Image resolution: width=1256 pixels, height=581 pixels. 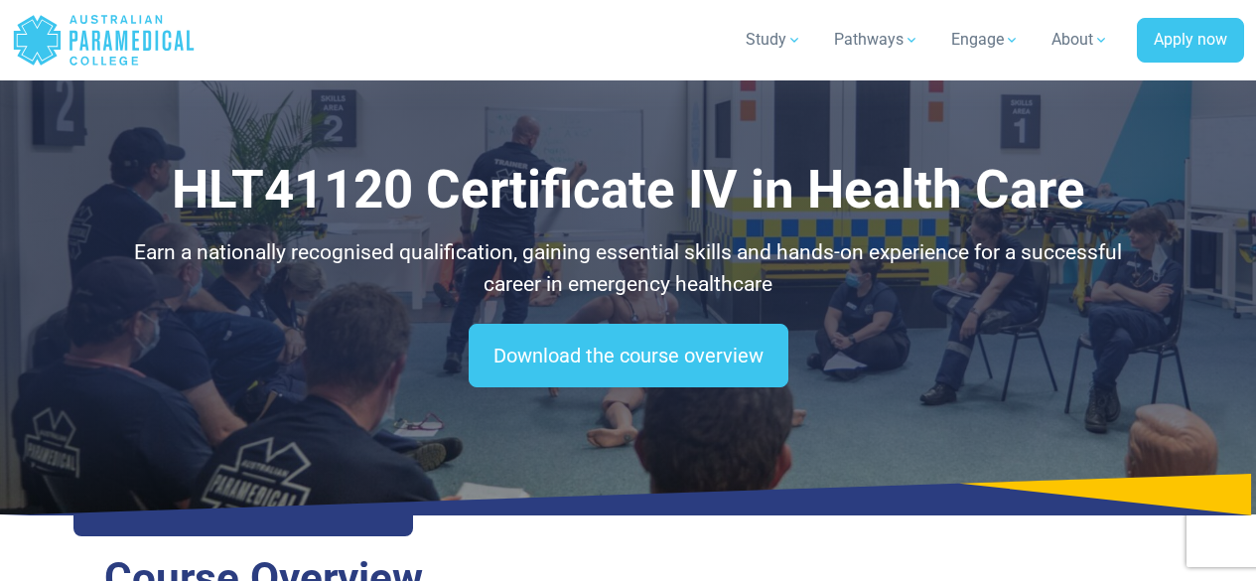 I want to click on p: Earn a nationally recognised qualification, gaining essential skills and hands-on experience for ..., so click(x=628, y=268).